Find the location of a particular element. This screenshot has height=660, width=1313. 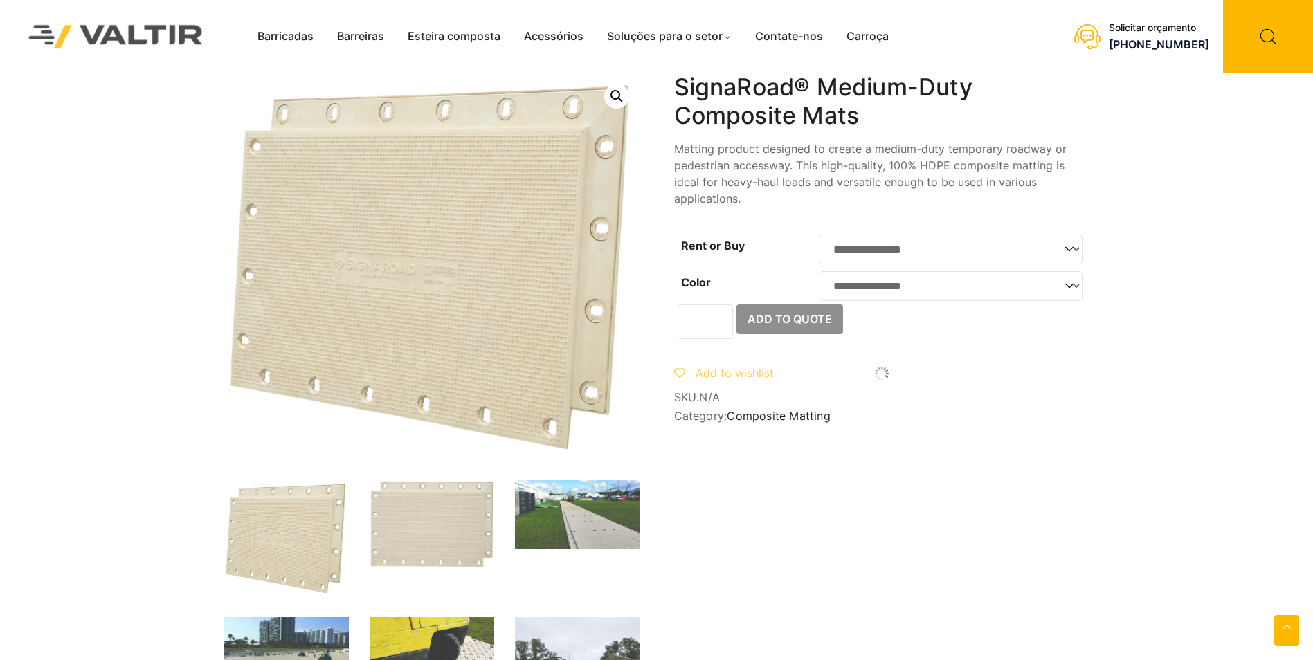

span: Category: is located at coordinates (882, 416).